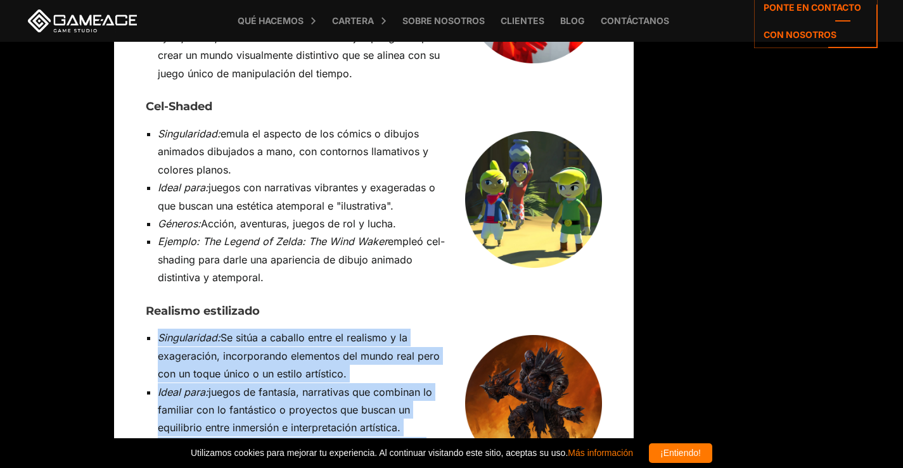 The width and height of the screenshot is (903, 468). I want to click on font: Superhot, so click(224, 37).